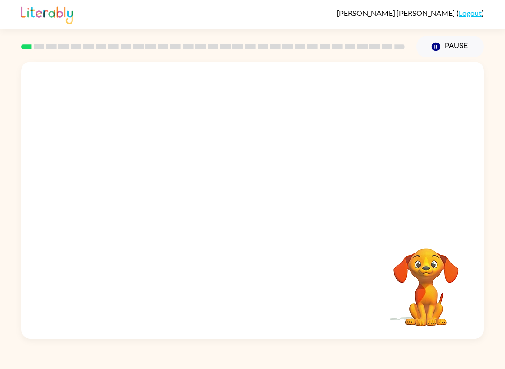  What do you see at coordinates (450, 47) in the screenshot?
I see `button: Pause` at bounding box center [450, 47].